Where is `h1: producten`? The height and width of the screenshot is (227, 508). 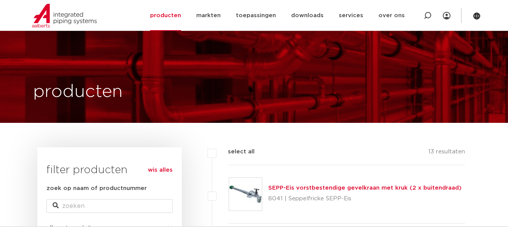 h1: producten is located at coordinates (78, 92).